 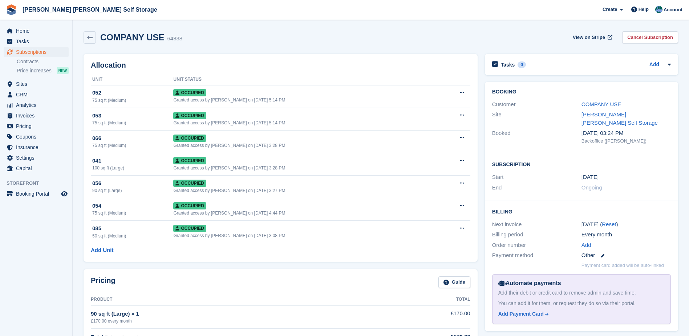 I want to click on span: Settings, so click(x=38, y=158).